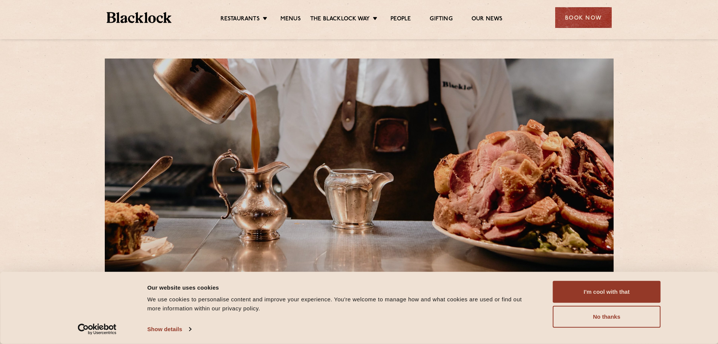  What do you see at coordinates (291, 20) in the screenshot?
I see `a: Menus` at bounding box center [291, 20].